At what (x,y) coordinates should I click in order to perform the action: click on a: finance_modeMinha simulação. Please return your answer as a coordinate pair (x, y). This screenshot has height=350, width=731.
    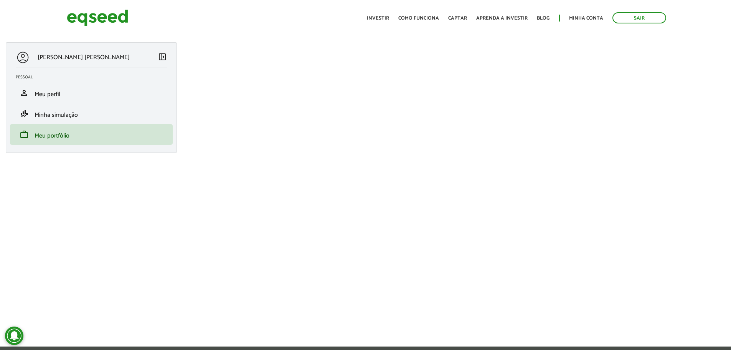
    Looking at the image, I should click on (91, 114).